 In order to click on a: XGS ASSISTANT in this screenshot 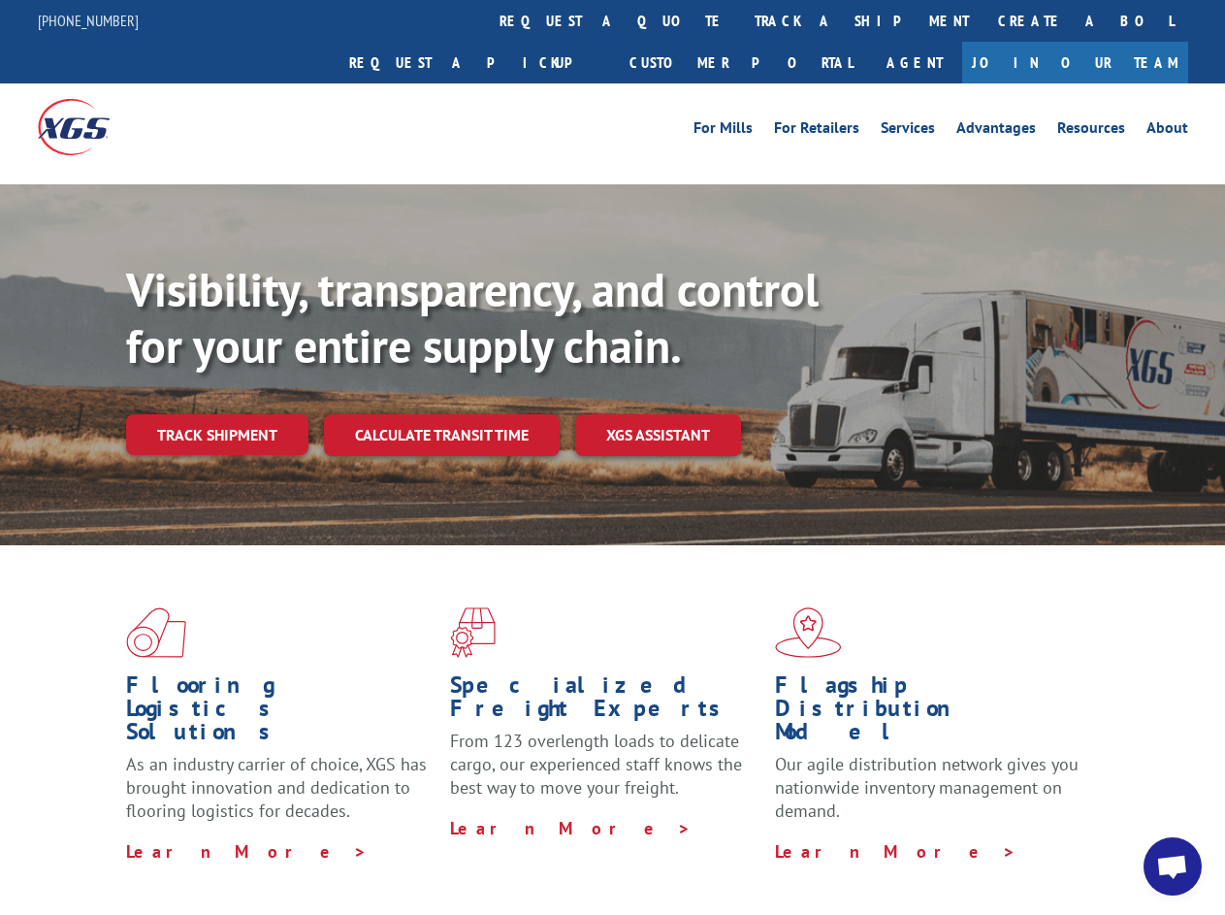, I will do `click(658, 435)`.